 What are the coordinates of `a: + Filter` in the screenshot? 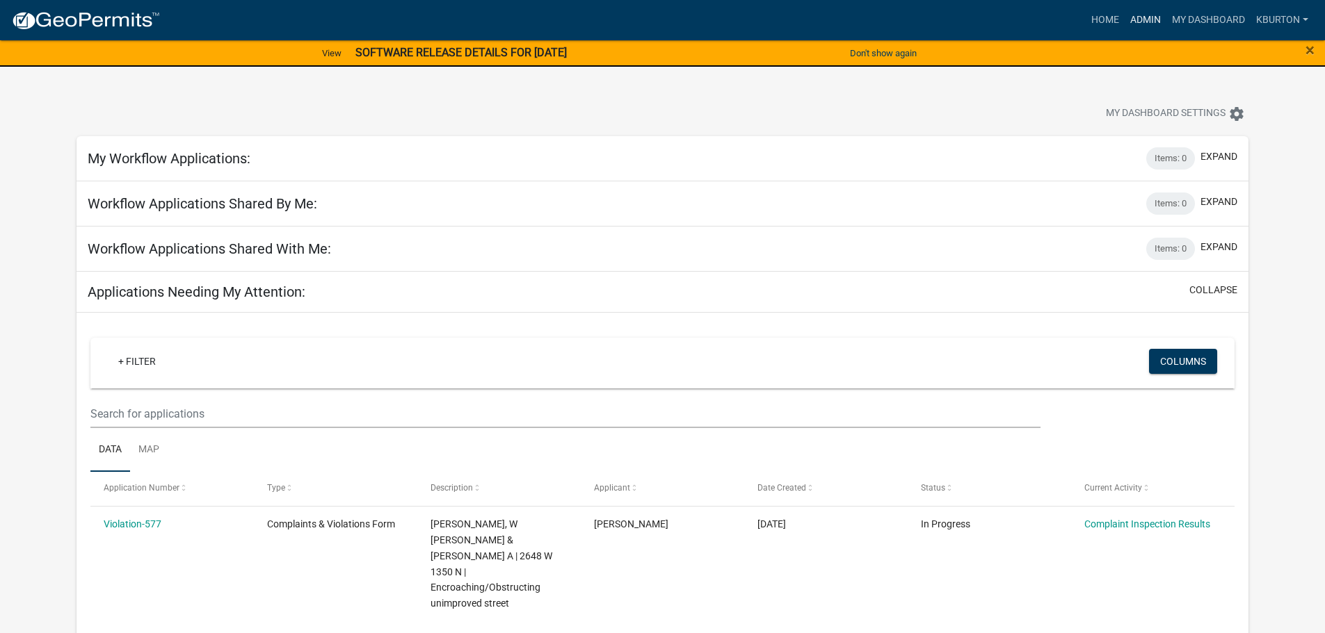 It's located at (137, 362).